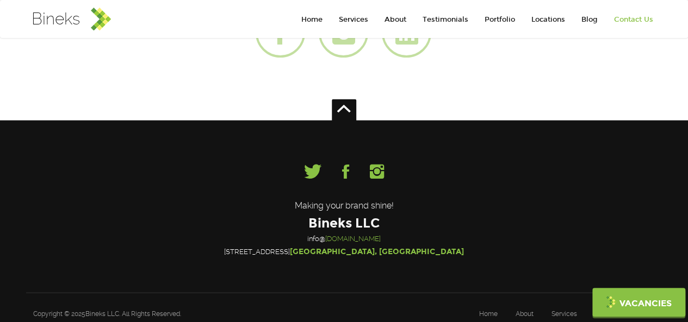  Describe the element at coordinates (633, 20) in the screenshot. I see `a: Contact Us` at that location.